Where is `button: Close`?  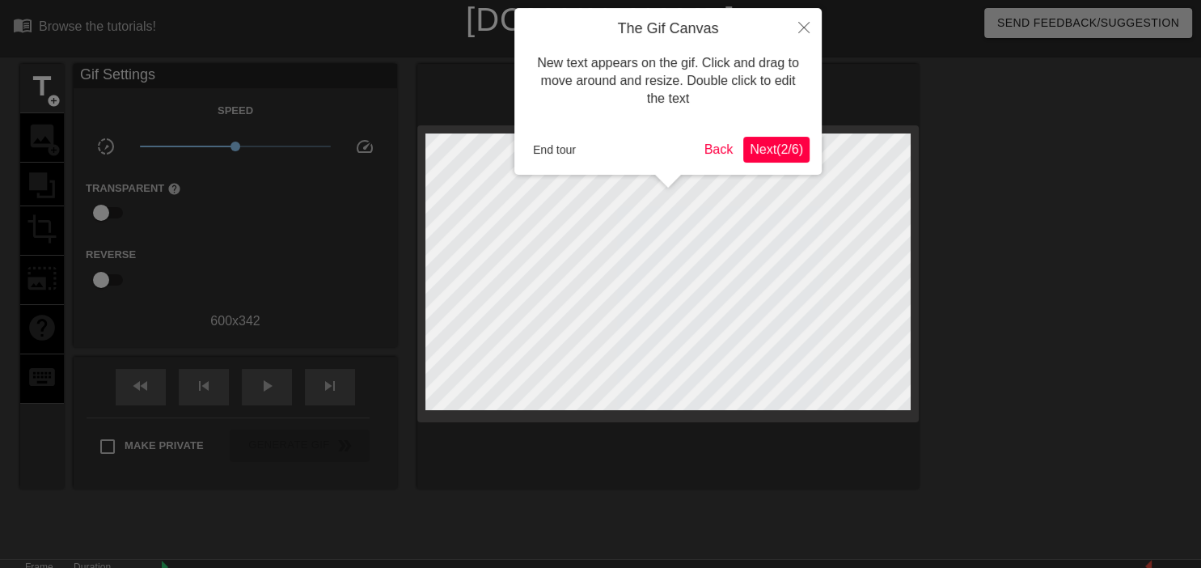 button: Close is located at coordinates (804, 27).